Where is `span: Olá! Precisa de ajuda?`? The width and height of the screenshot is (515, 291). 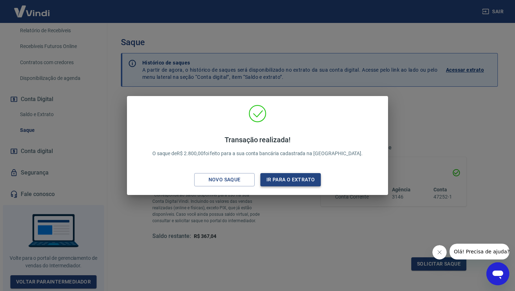
span: Olá! Precisa de ajuda? is located at coordinates (32, 8).